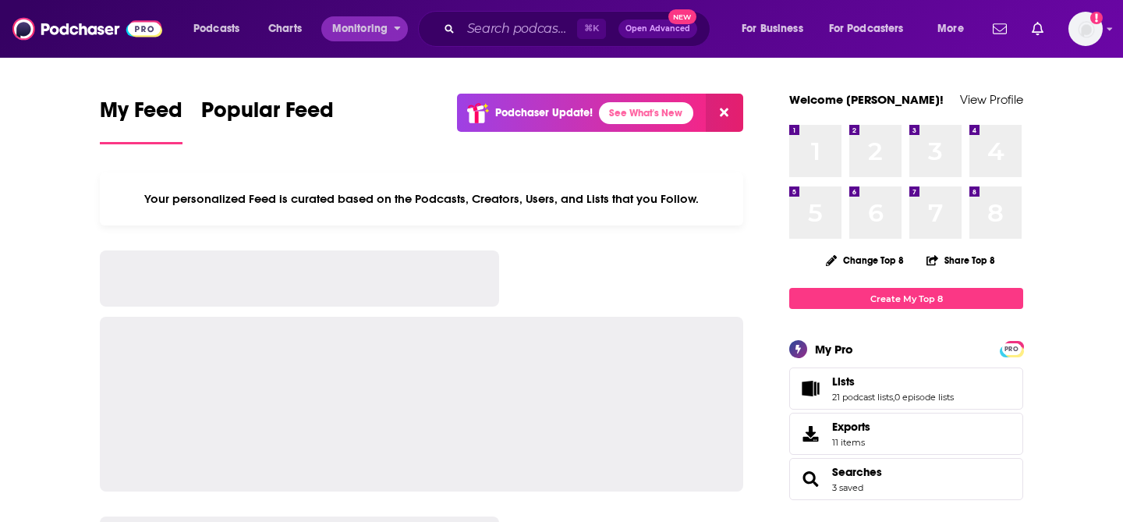 The image size is (1123, 522). Describe the element at coordinates (360, 29) in the screenshot. I see `span: Monitoring` at that location.